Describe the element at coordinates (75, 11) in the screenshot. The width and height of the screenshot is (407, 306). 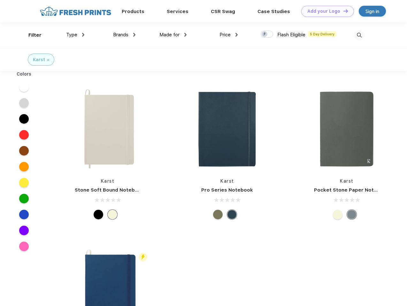
I see `img: fo%20logo%202.webp` at that location.